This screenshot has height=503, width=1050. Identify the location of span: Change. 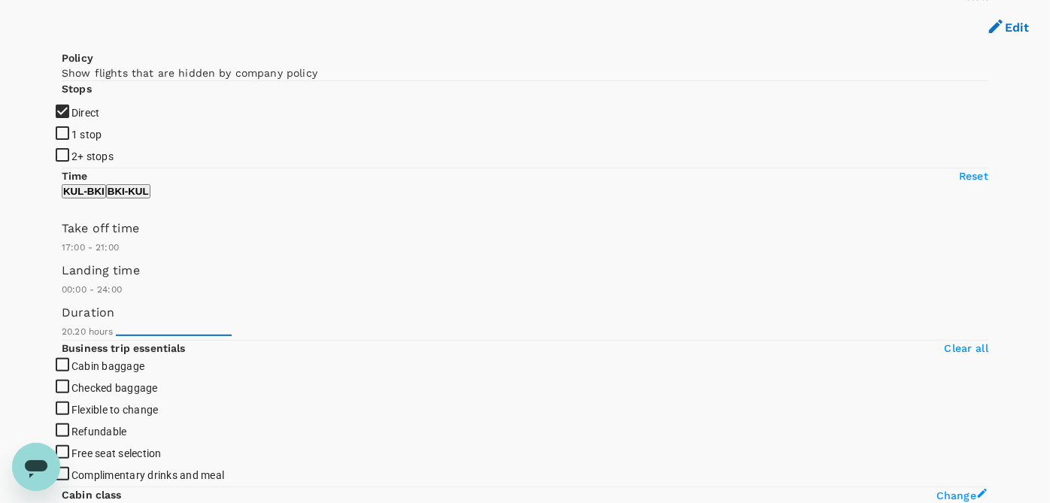
(956, 496).